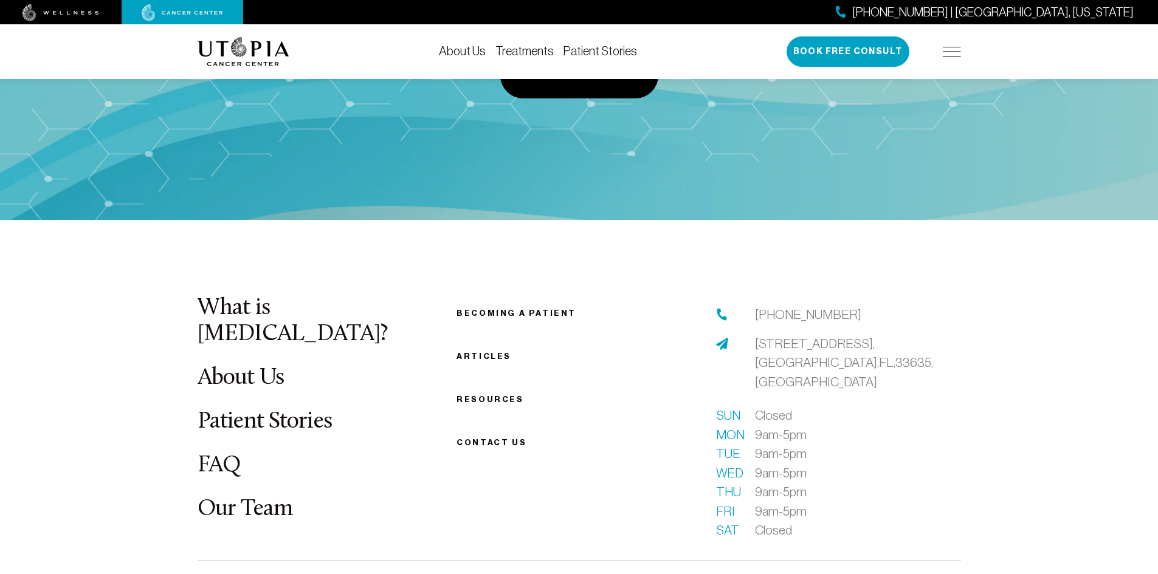 Image resolution: width=1158 pixels, height=574 pixels. I want to click on a: Articles, so click(484, 356).